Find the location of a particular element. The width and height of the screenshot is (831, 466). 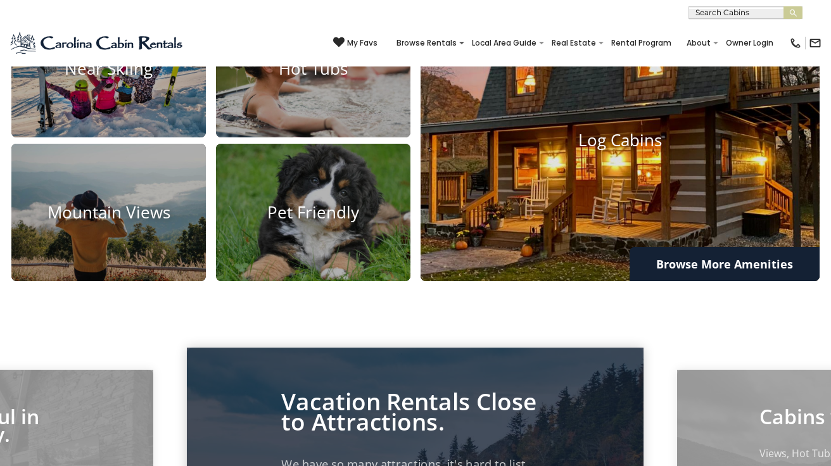

p: Vacation Rentals Close to Attractions. is located at coordinates (415, 412).